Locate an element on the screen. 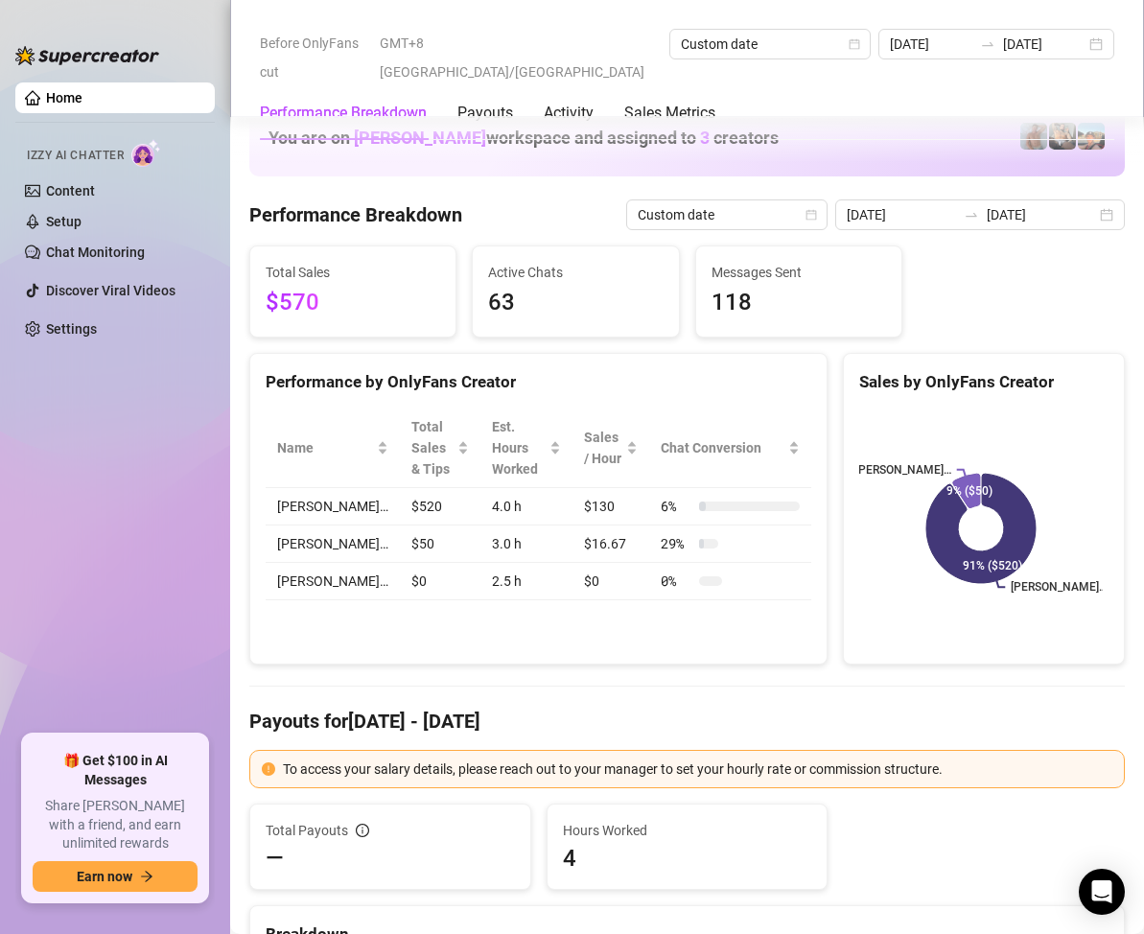 The width and height of the screenshot is (1144, 934). span: Active Chats is located at coordinates (575, 272).